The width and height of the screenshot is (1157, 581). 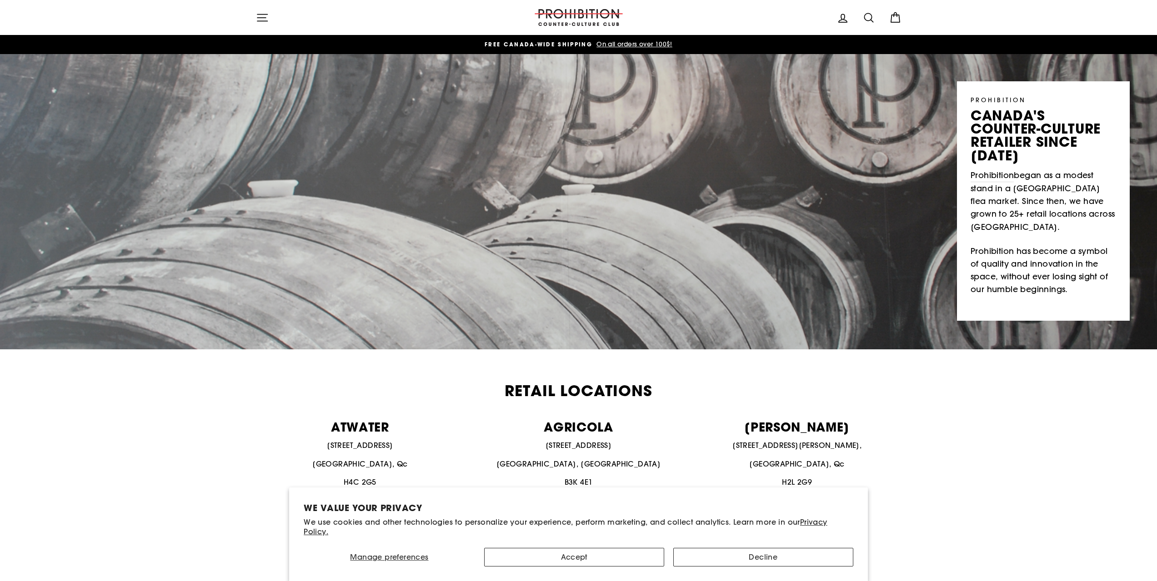 What do you see at coordinates (992, 175) in the screenshot?
I see `a: Prohibition` at bounding box center [992, 175].